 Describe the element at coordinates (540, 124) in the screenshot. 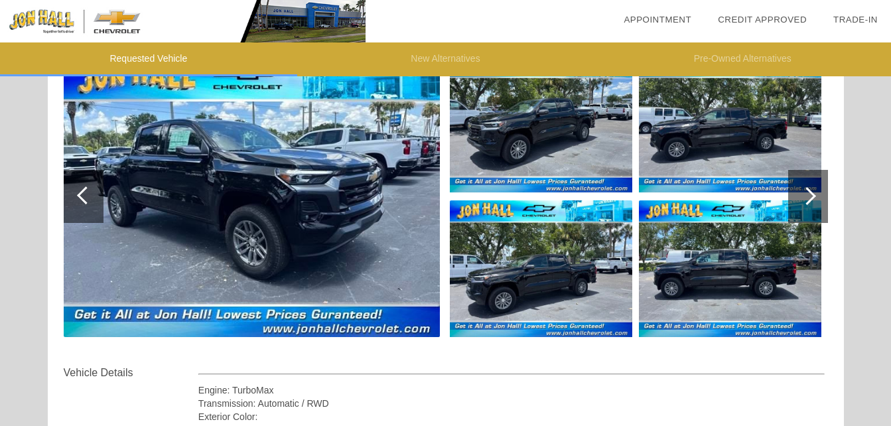

I see `img: 2.jpg` at that location.